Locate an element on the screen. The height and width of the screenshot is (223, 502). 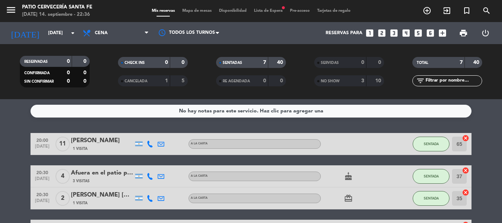
i: add_box is located at coordinates (443, 33).